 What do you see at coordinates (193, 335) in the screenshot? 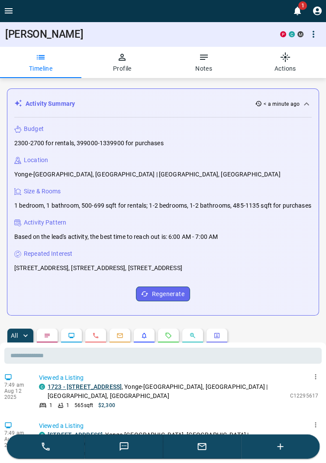
I see `svg: Opportunities` at bounding box center [193, 335].